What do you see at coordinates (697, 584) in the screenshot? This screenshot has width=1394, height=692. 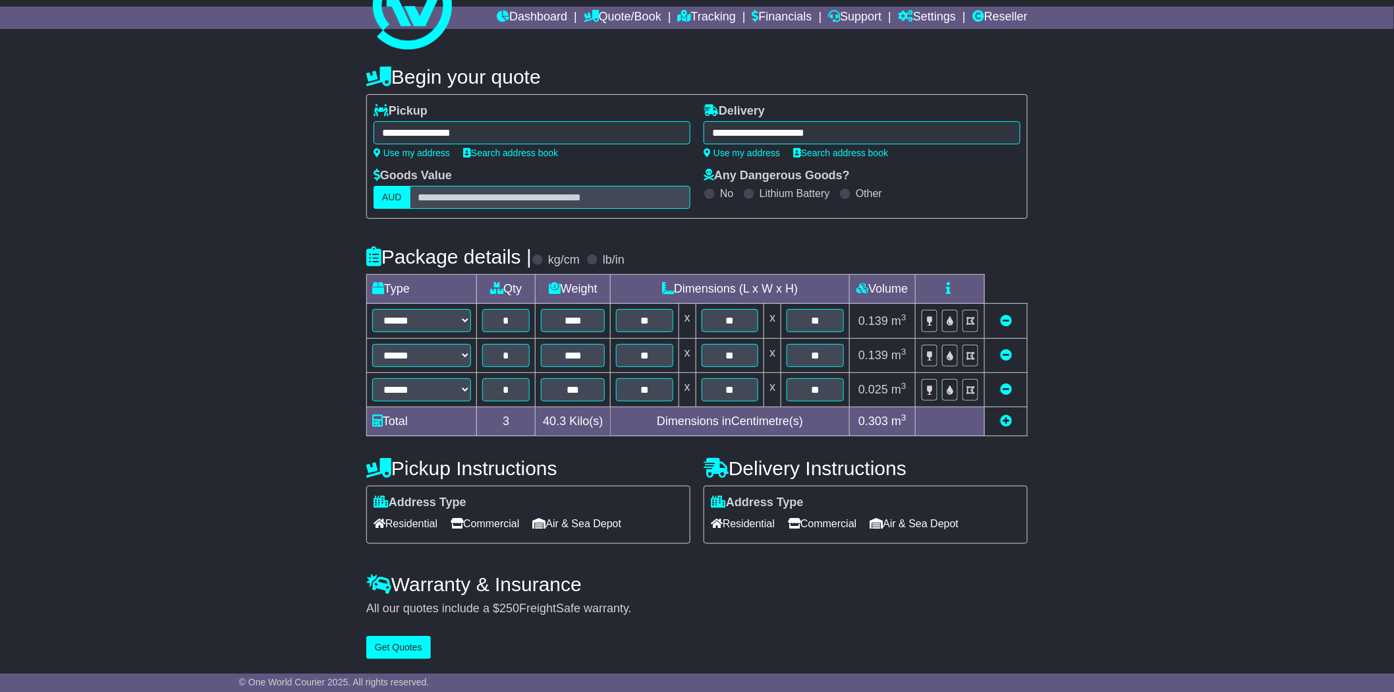 I see `h4: Warranty & Insurance` at bounding box center [697, 584].